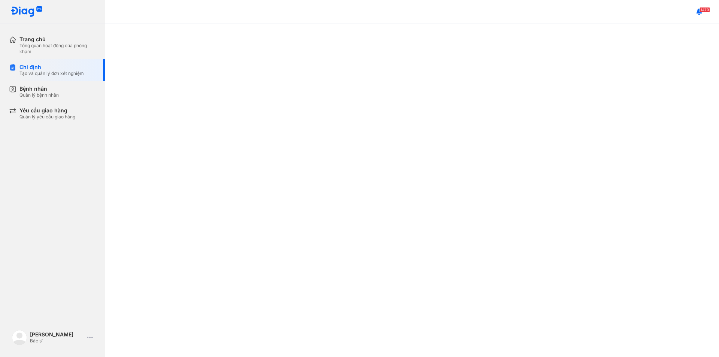 The height and width of the screenshot is (357, 719). What do you see at coordinates (39, 95) in the screenshot?
I see `div: Quản lý bệnh nhân` at bounding box center [39, 95].